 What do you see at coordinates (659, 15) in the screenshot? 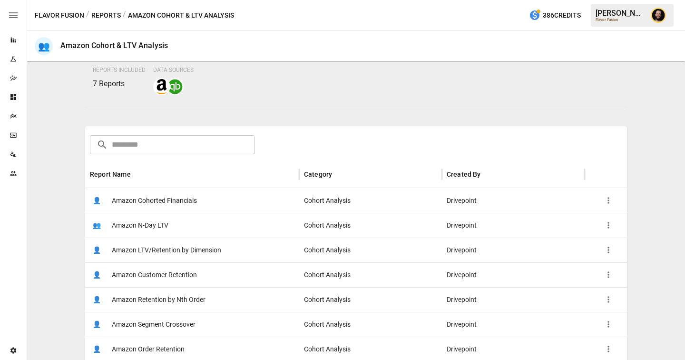
I see `button: Ciaran Nugent` at bounding box center [659, 15].